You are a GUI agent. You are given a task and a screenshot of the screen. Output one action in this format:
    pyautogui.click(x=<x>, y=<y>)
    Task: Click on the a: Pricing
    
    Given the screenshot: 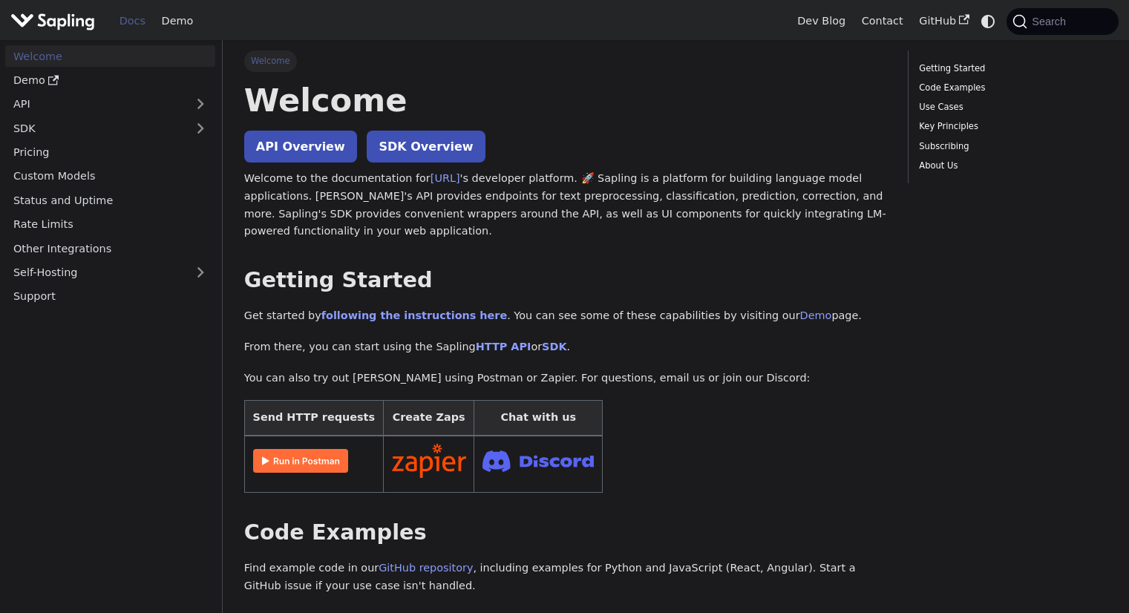 What is the action you would take?
    pyautogui.click(x=110, y=152)
    